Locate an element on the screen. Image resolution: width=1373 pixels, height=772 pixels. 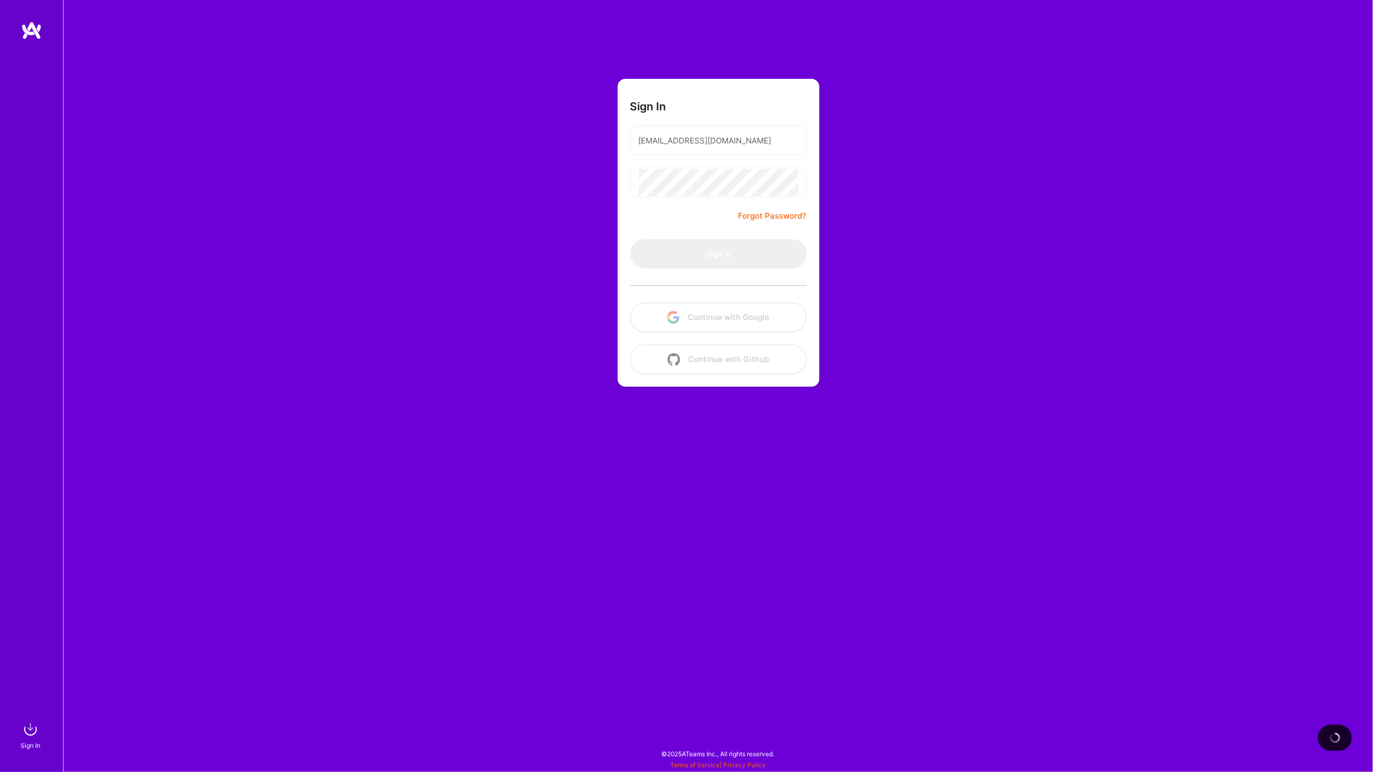
img: loading is located at coordinates (1335, 738).